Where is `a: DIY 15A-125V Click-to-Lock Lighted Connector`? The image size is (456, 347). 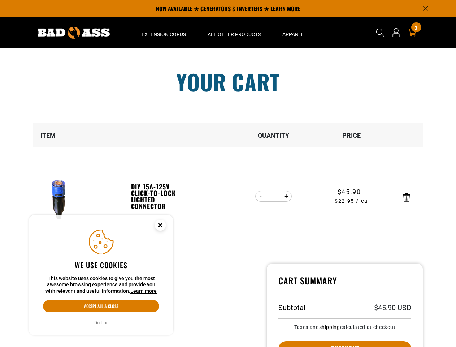 a: DIY 15A-125V Click-to-Lock Lighted Connector is located at coordinates (156, 196).